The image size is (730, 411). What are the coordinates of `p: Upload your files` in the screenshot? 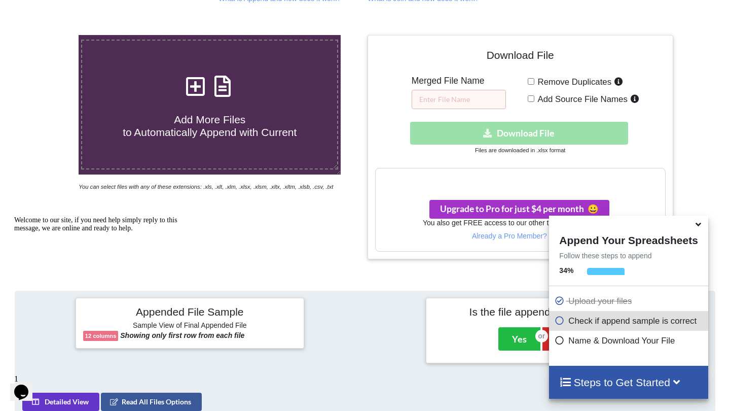 It's located at (630, 301).